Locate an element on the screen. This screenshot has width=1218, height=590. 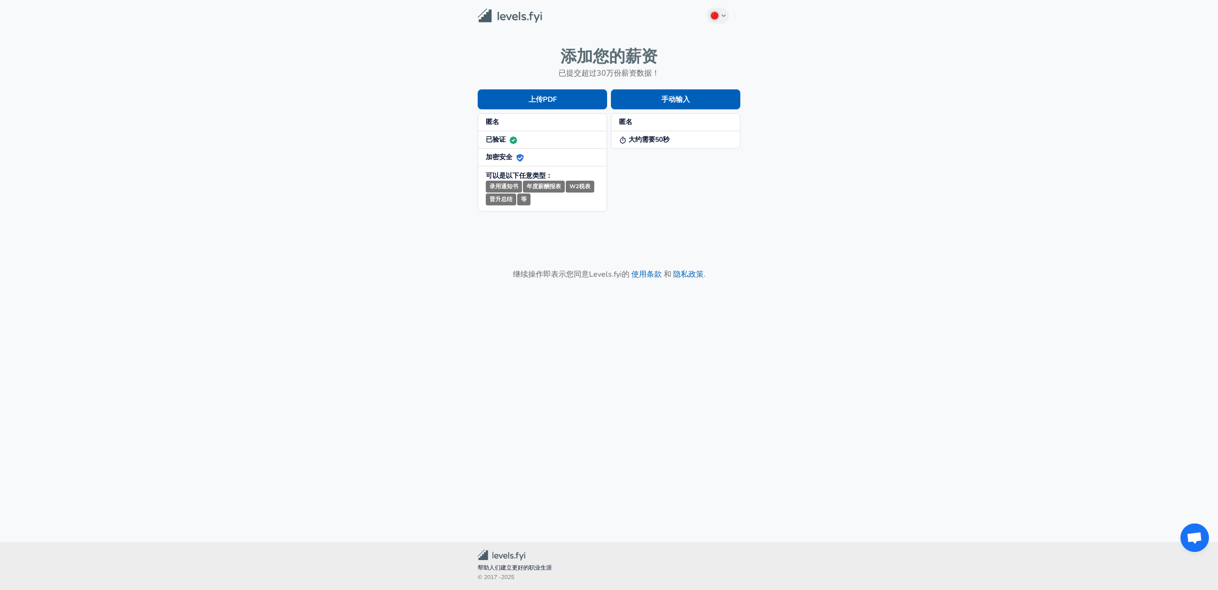
small: W2税表 is located at coordinates (580, 186).